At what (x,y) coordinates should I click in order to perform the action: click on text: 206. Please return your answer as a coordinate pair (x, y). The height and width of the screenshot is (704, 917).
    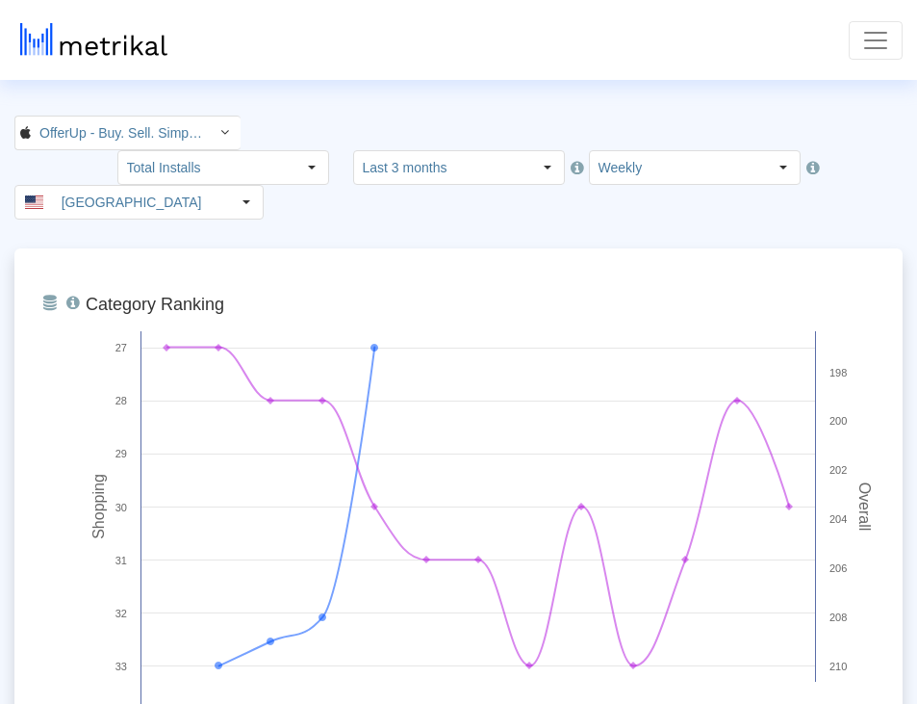
    Looking at the image, I should click on (838, 568).